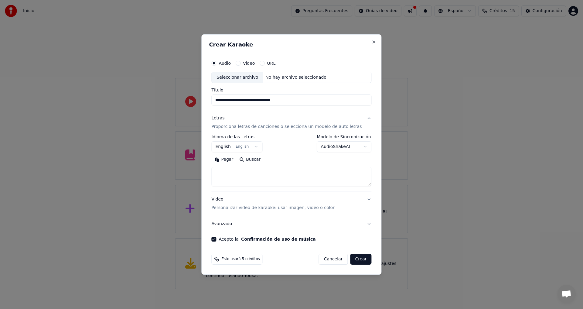  What do you see at coordinates (249, 63) in the screenshot?
I see `label: Video` at bounding box center [249, 63].